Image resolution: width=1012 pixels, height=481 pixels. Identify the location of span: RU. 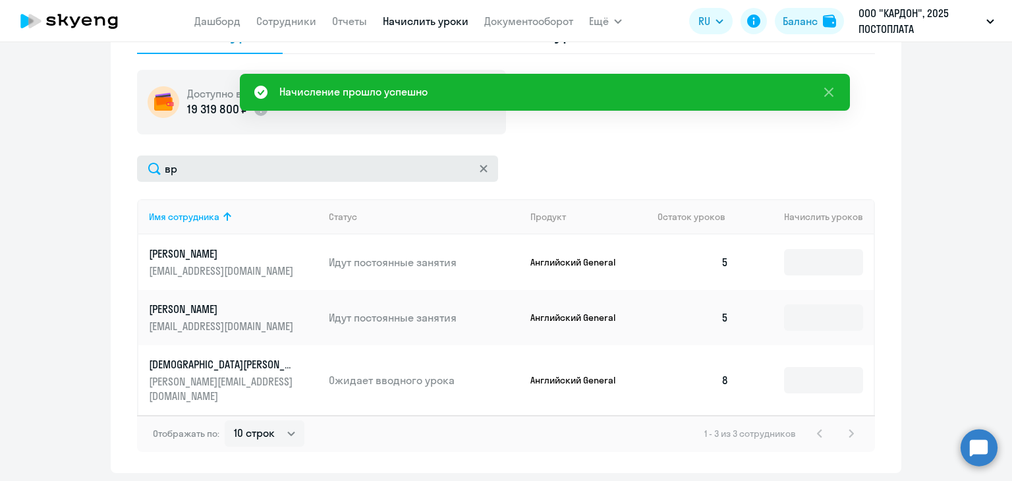
(704, 21).